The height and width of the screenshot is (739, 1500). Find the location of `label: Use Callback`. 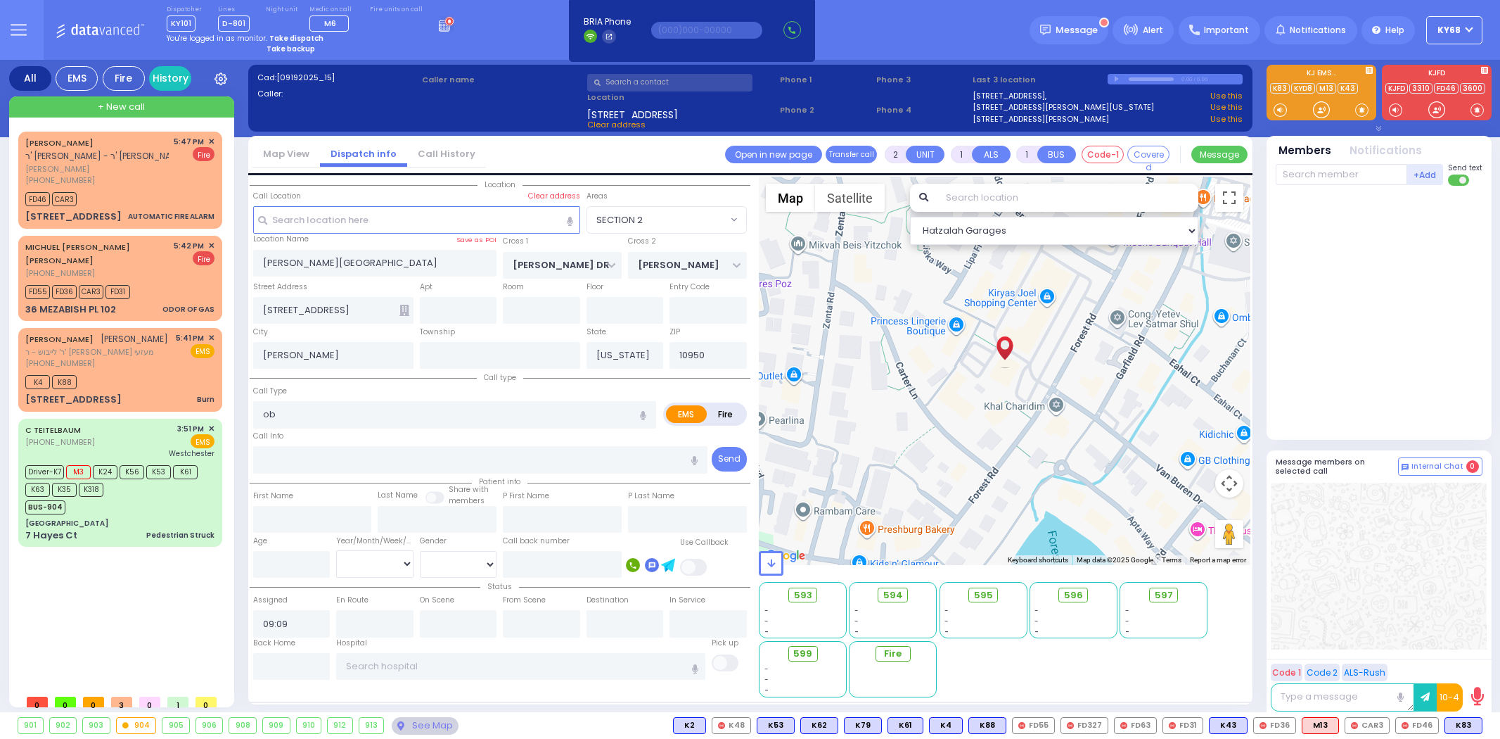

label: Use Callback is located at coordinates (704, 542).